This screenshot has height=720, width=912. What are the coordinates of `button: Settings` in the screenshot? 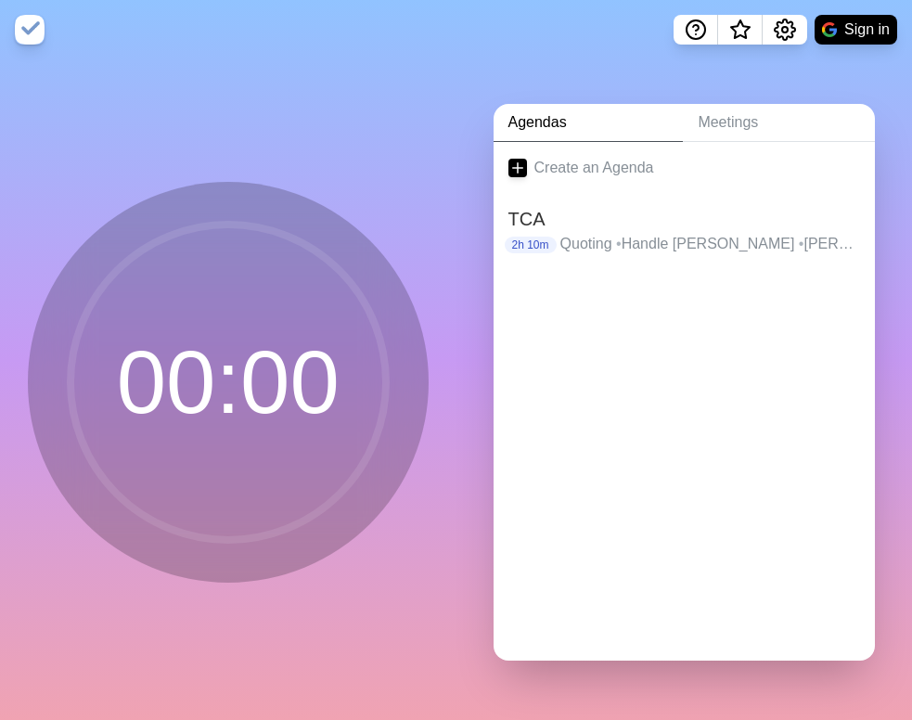 It's located at (785, 30).